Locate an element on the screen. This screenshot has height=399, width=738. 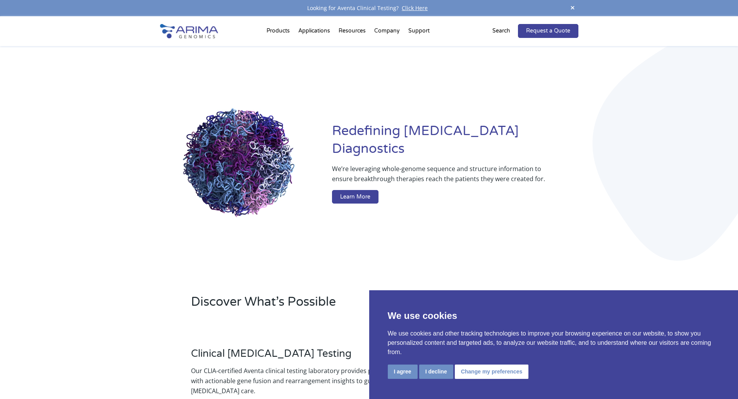
img: Arima-Genomics-logo is located at coordinates (189, 31).